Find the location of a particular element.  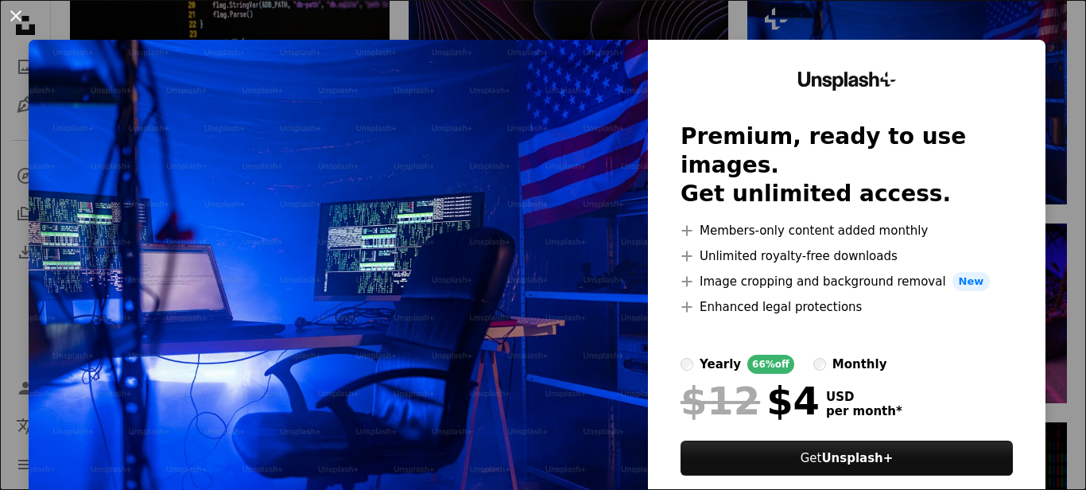

span: New is located at coordinates (971, 281).